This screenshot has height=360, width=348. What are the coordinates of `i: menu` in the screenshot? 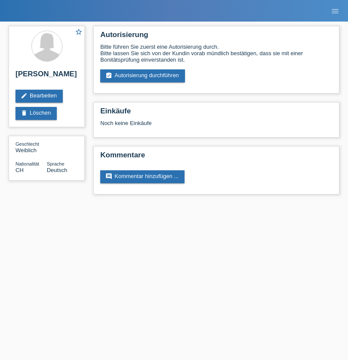 It's located at (336, 11).